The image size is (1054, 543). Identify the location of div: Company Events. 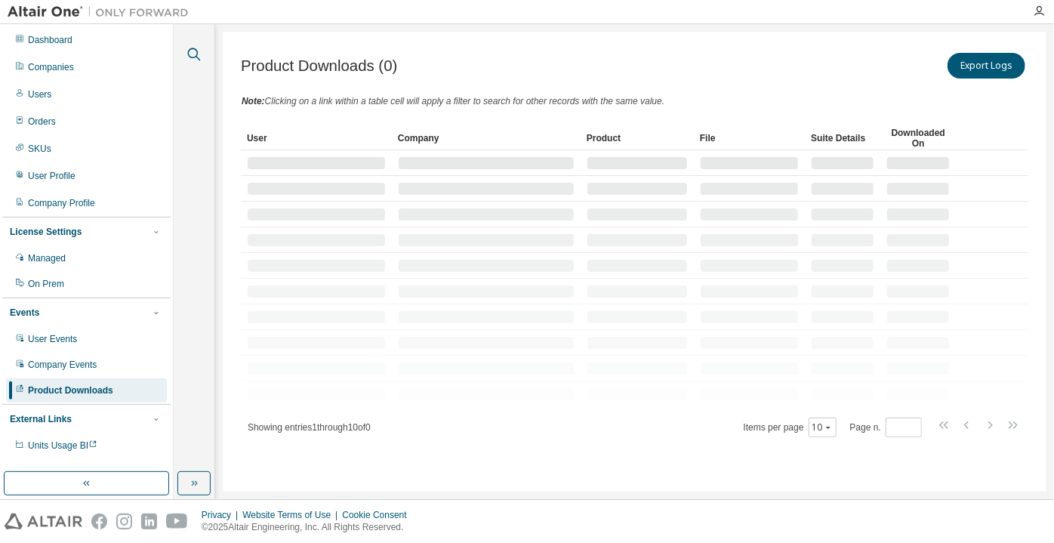
(62, 365).